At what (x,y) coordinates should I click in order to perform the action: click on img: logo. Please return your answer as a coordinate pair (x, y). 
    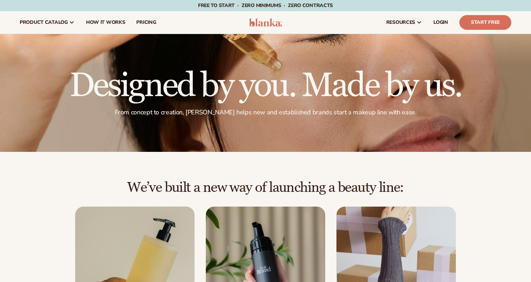
    Looking at the image, I should click on (266, 22).